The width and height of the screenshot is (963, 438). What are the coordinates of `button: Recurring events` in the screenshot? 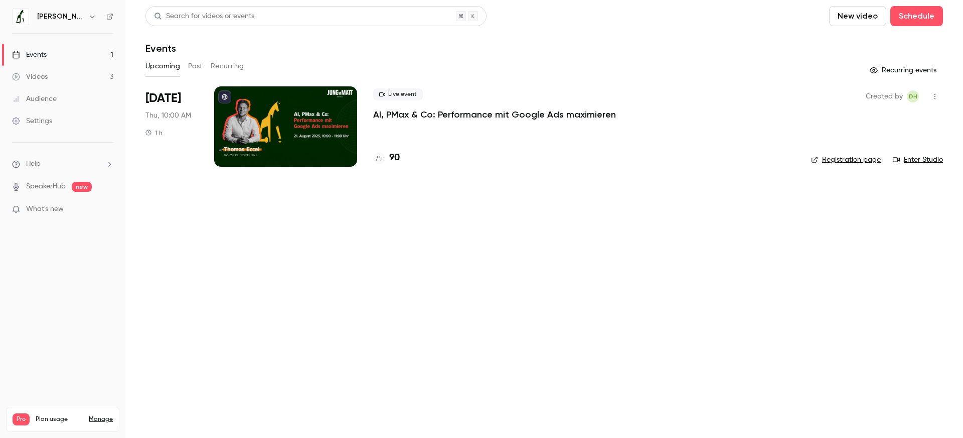 It's located at (904, 70).